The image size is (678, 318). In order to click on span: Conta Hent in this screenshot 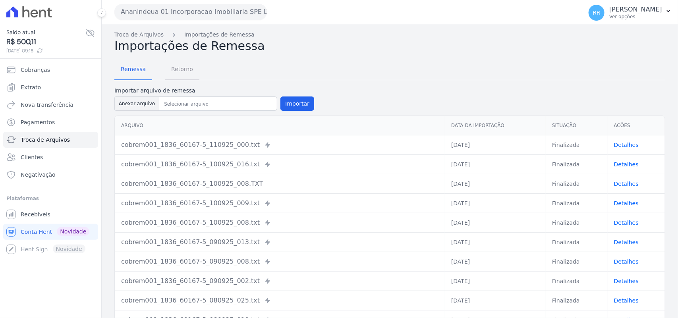, I will do `click(36, 232)`.